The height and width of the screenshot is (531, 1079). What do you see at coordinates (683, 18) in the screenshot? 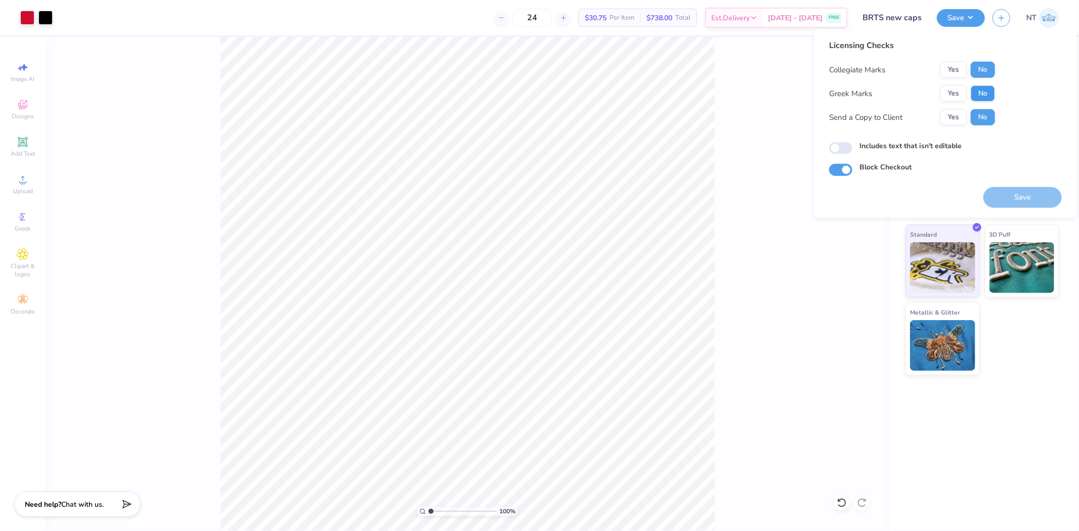
I see `span: Total` at bounding box center [683, 18].